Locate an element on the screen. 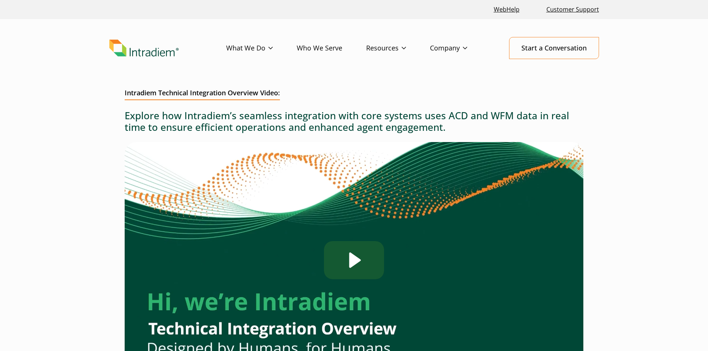 Image resolution: width=708 pixels, height=351 pixels. a: Who We Serve is located at coordinates (331, 48).